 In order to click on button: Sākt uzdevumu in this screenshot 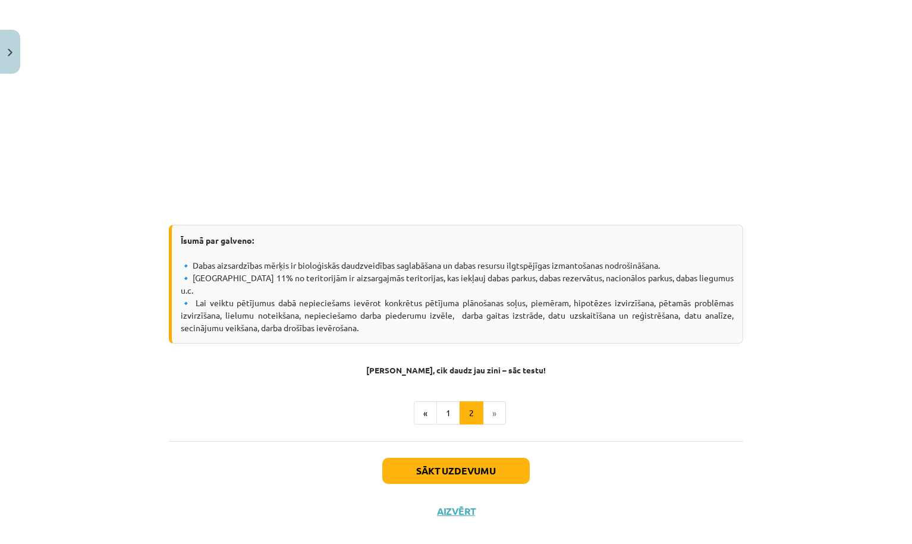, I will do `click(456, 471)`.